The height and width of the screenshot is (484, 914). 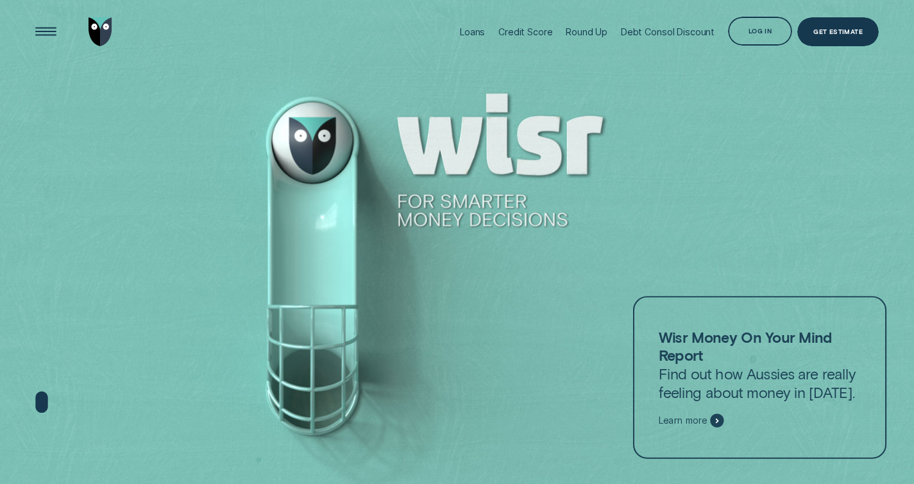 I want to click on a: Get Estimate, so click(x=838, y=31).